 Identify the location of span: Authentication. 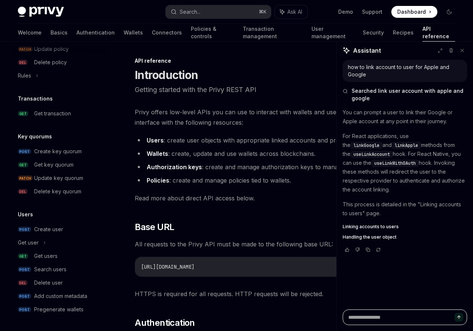
(165, 323).